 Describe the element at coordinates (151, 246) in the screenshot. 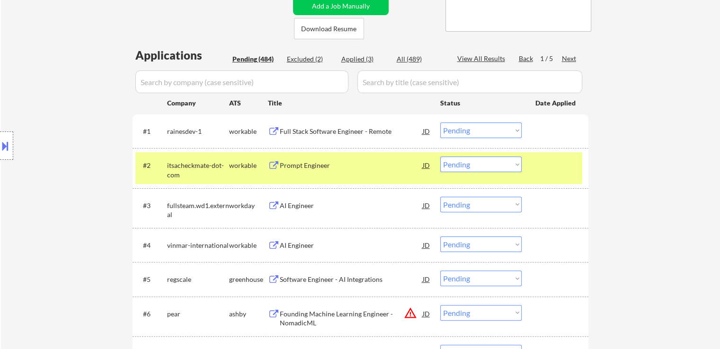

I see `div: #4` at that location.